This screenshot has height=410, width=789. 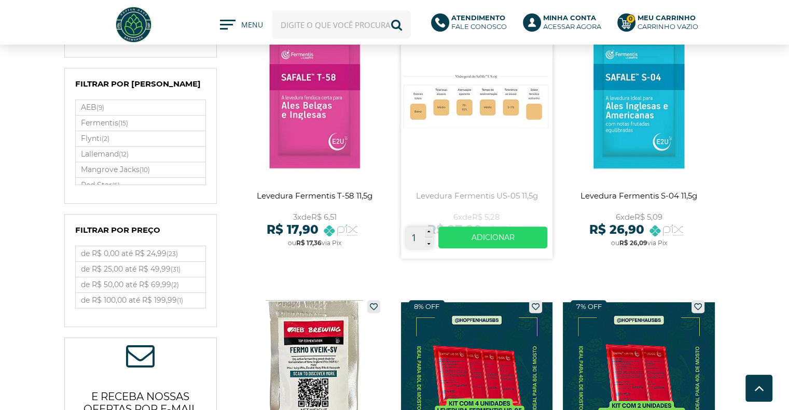 I want to click on small: (1), so click(x=180, y=300).